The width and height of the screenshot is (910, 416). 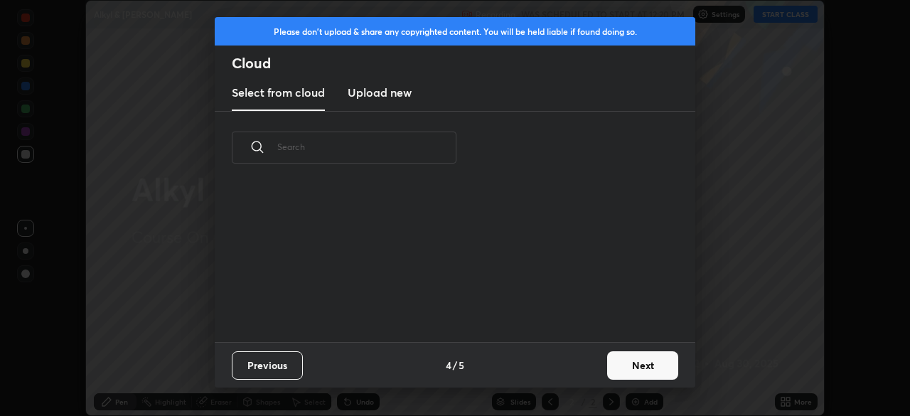 I want to click on button: Next, so click(x=642, y=365).